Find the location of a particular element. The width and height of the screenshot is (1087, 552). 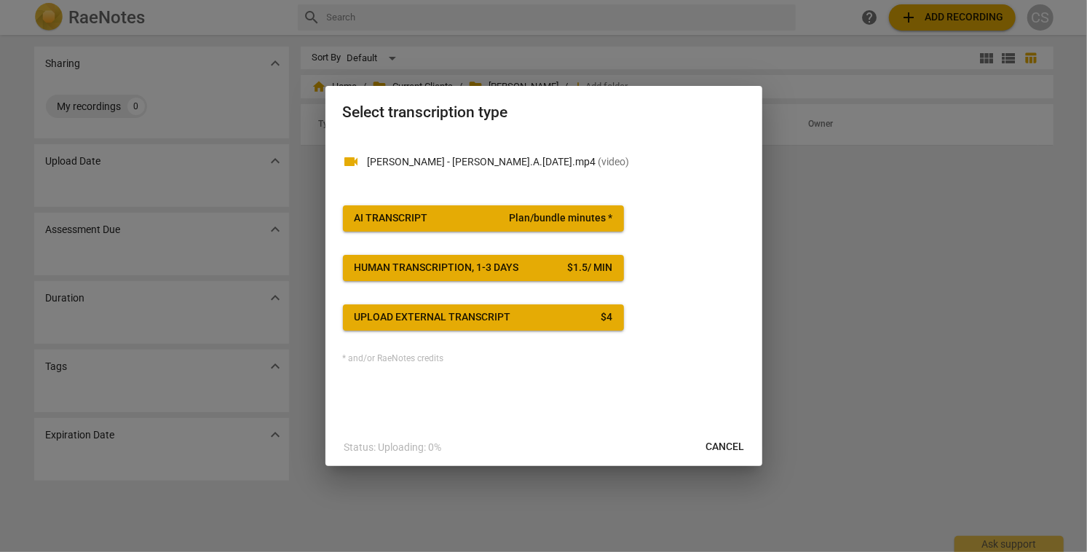

button: Human transcription, 1-3 days$1.5/ min is located at coordinates (483, 268).